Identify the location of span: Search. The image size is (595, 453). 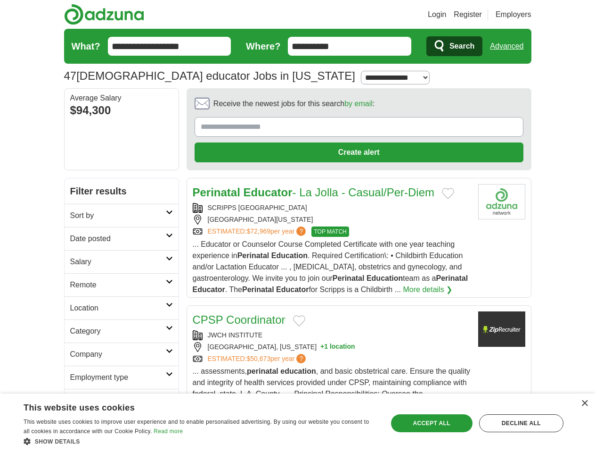
(462, 46).